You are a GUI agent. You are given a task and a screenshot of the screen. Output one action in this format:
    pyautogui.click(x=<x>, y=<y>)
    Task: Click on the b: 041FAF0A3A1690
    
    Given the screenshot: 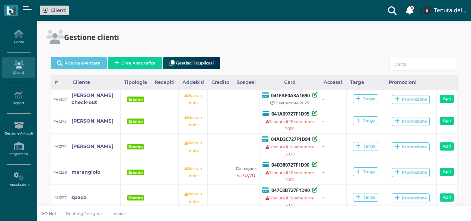 What is the action you would take?
    pyautogui.click(x=290, y=95)
    